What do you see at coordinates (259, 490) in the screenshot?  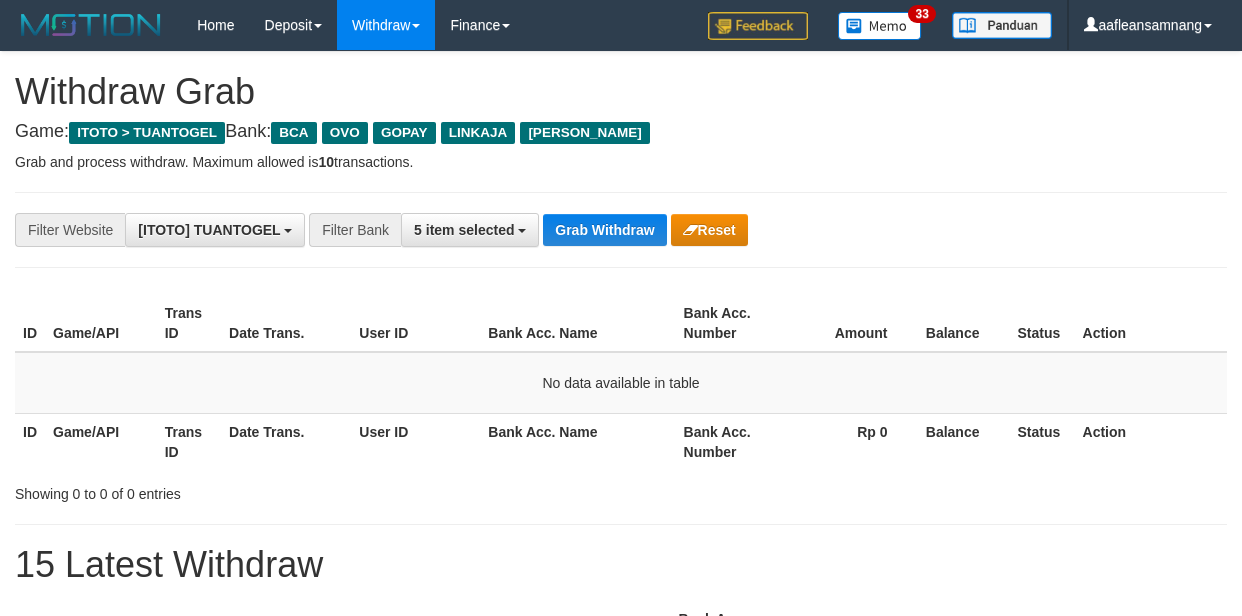 I see `div: Showing 0 to 0 of 0 entries` at bounding box center [259, 490].